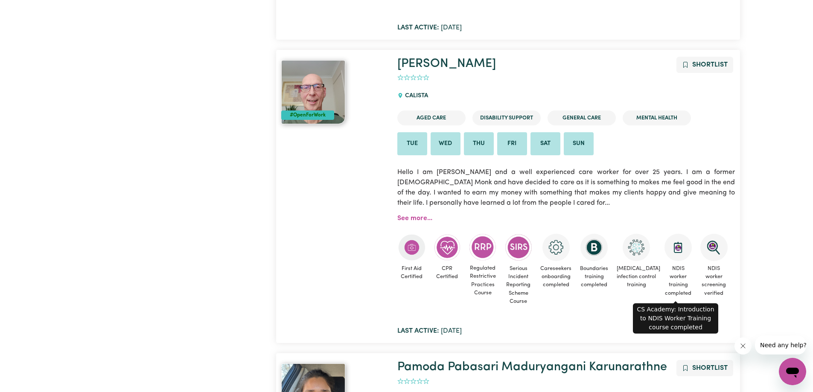 The image size is (813, 392). Describe the element at coordinates (415, 96) in the screenshot. I see `div: CALISTA` at that location.